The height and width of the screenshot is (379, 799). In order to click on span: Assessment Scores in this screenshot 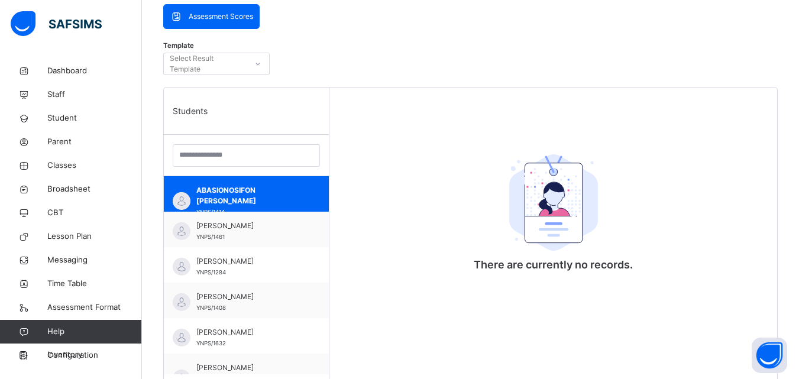, I will do `click(221, 17)`.